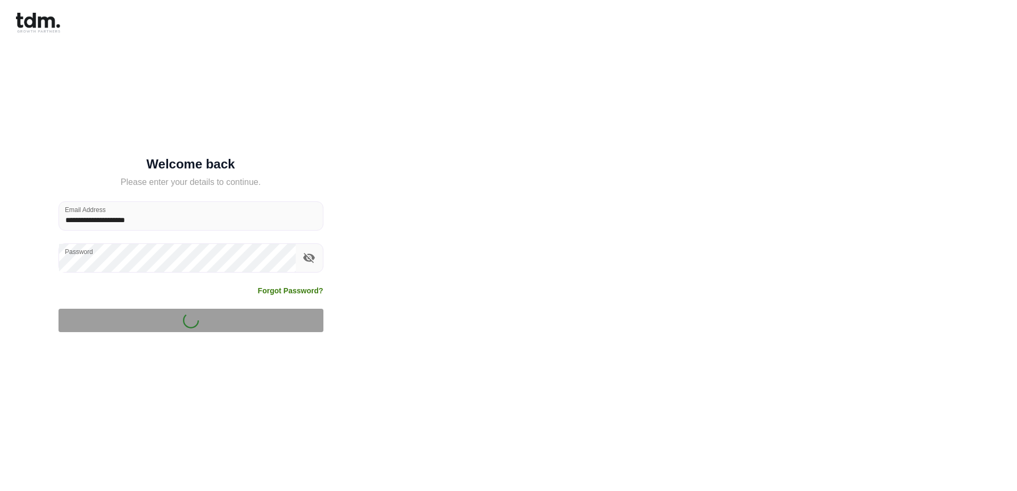  Describe the element at coordinates (191, 182) in the screenshot. I see `h5: Please enter your details to continue.` at that location.